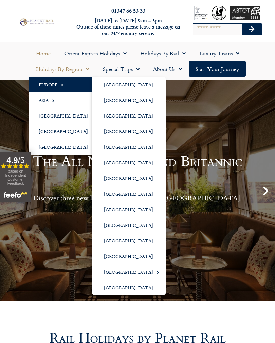 This screenshot has height=343, width=275. What do you see at coordinates (43, 53) in the screenshot?
I see `a: Home` at bounding box center [43, 53].